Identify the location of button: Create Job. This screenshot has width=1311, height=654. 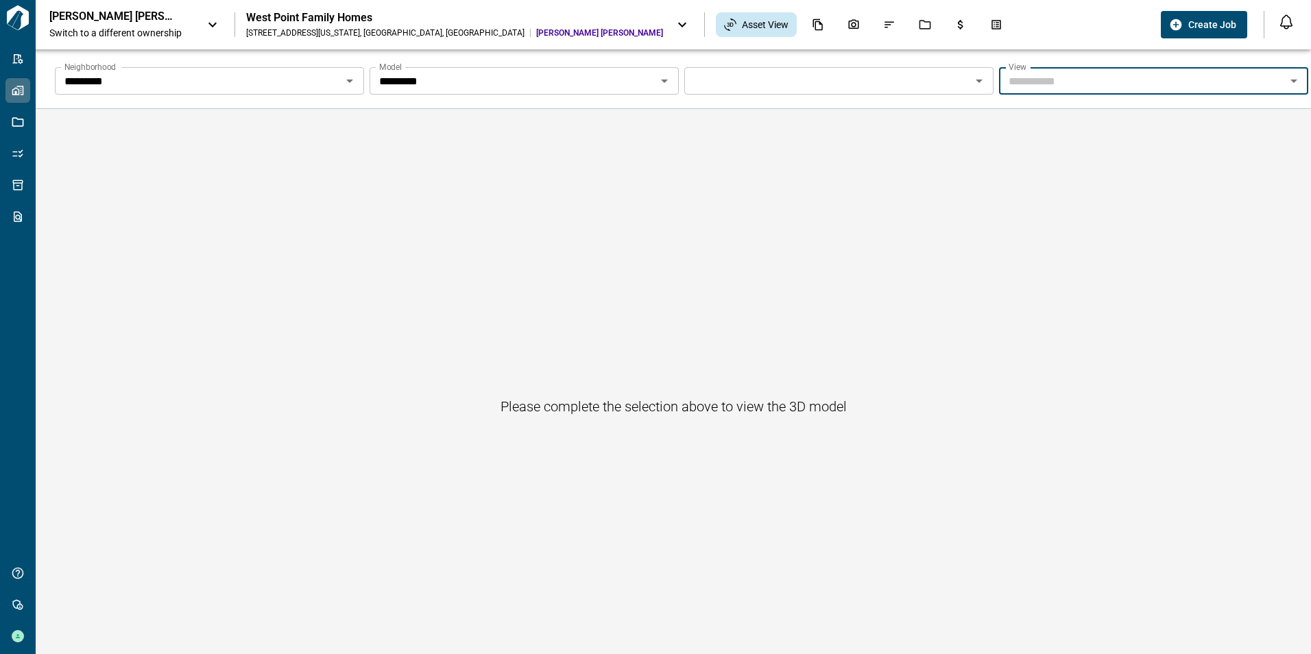
(1204, 25).